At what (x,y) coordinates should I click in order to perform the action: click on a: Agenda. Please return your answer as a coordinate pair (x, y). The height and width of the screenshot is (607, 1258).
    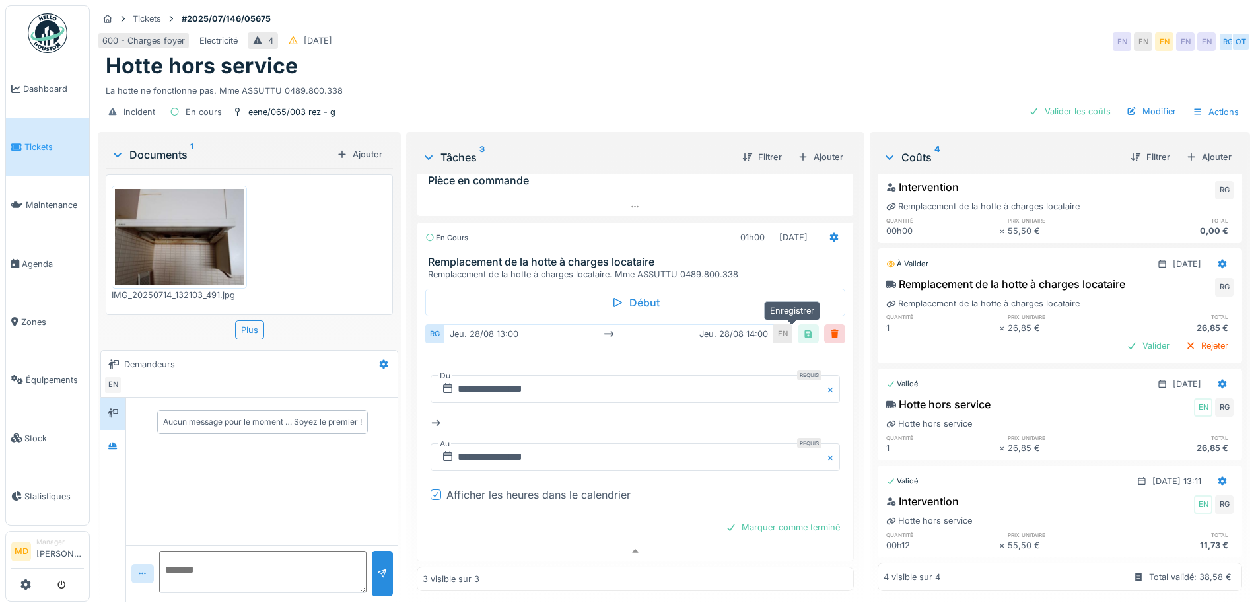
    Looking at the image, I should click on (48, 263).